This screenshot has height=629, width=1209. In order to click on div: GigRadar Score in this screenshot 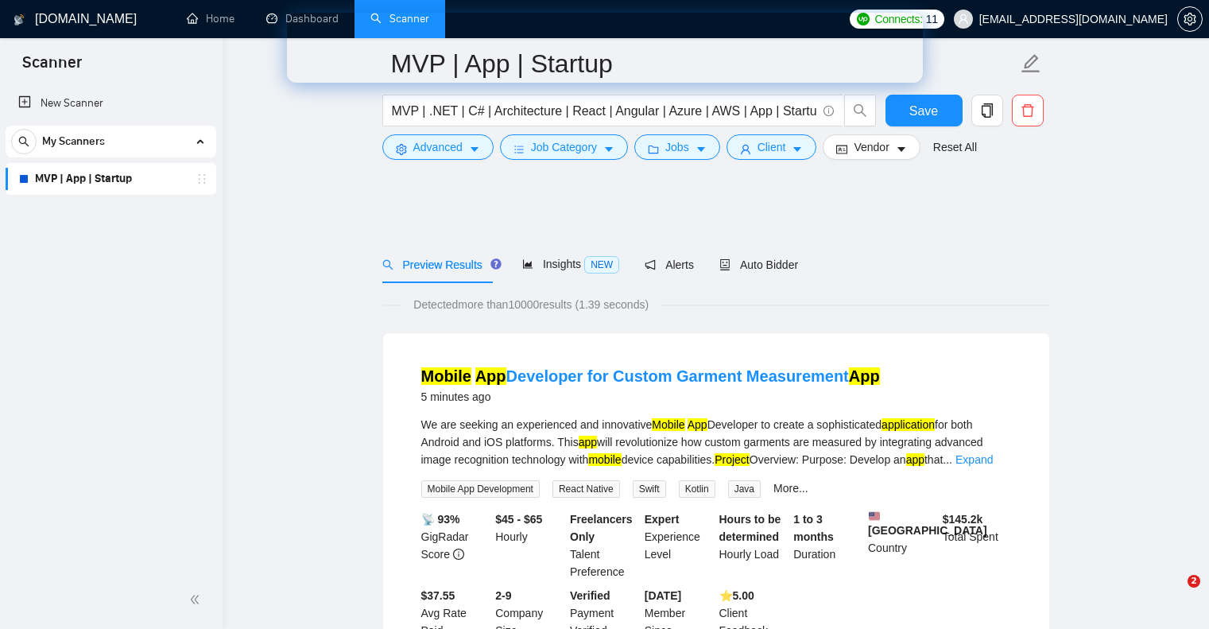, I will do `click(455, 545)`.